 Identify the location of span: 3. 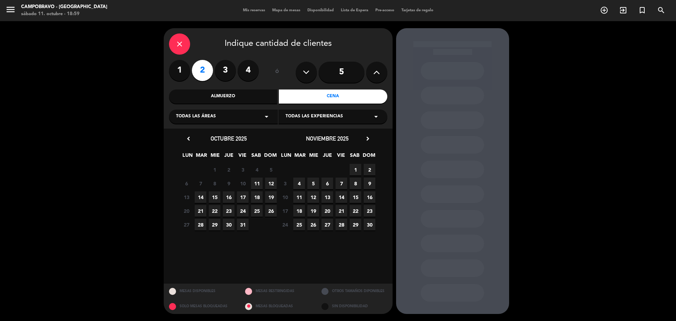
(243, 169).